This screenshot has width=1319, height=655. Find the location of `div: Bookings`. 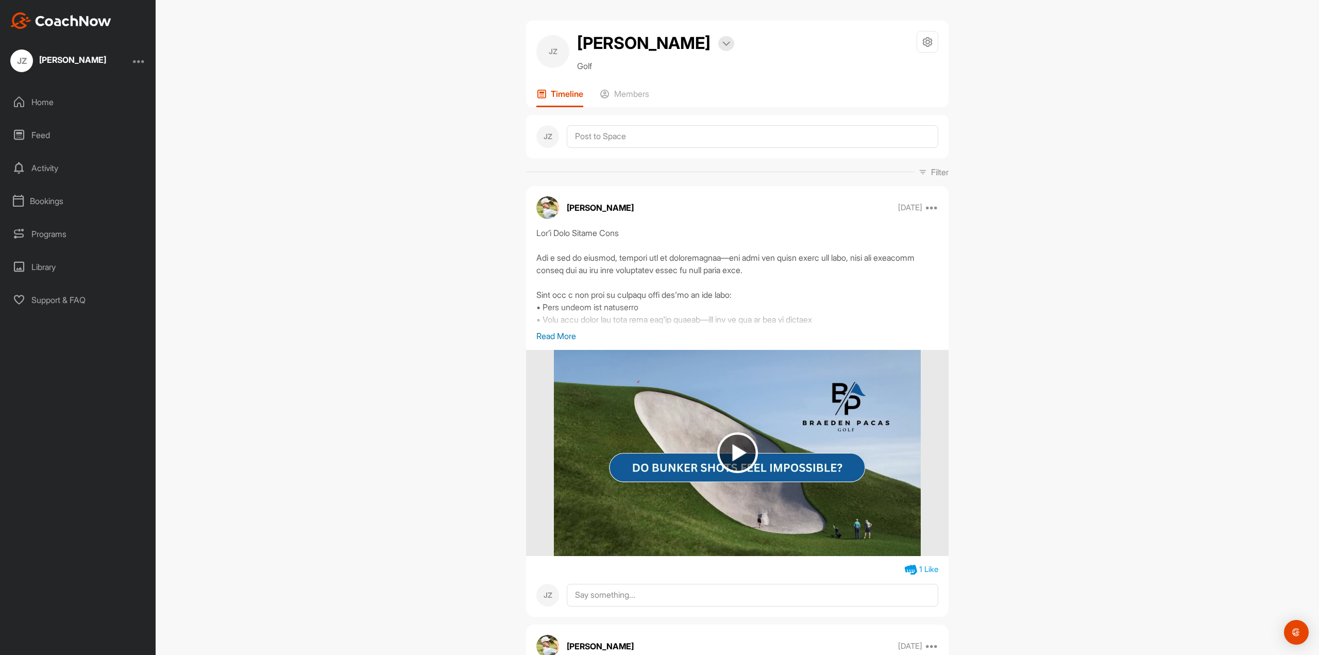

div: Bookings is located at coordinates (78, 201).